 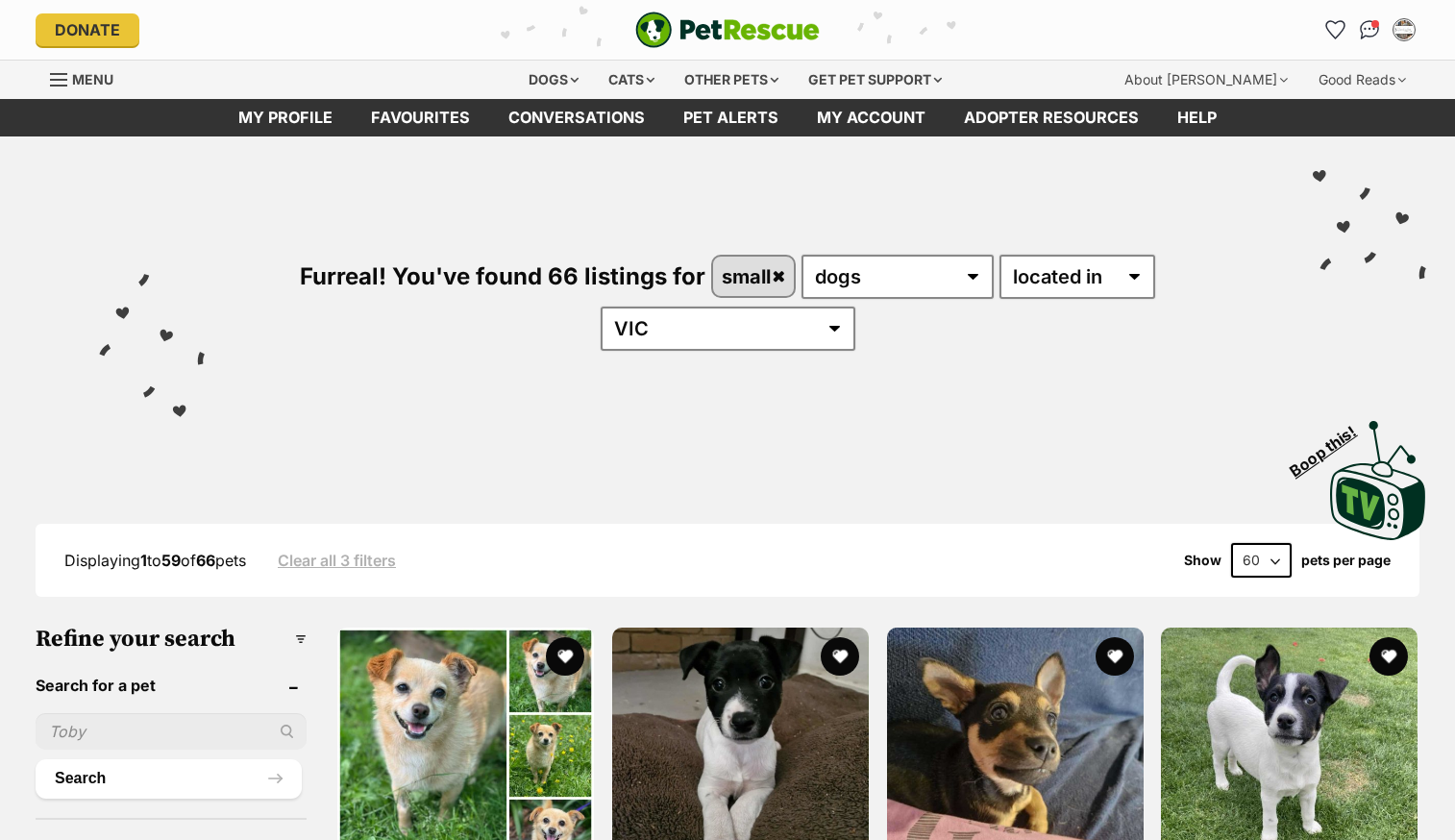 I want to click on div: Cats, so click(x=631, y=80).